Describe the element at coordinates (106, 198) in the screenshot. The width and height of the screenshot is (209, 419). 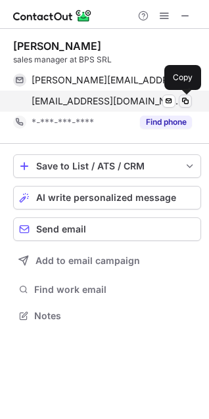
I see `span: AI write personalized message` at that location.